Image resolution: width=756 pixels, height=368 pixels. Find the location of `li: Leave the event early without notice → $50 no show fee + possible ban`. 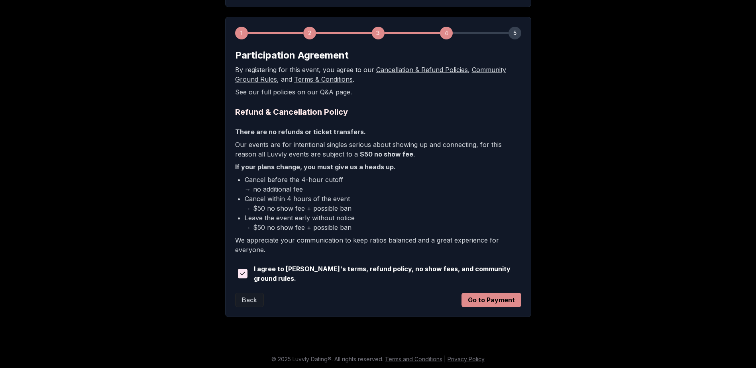

li: Leave the event early without notice → $50 no show fee + possible ban is located at coordinates (383, 223).